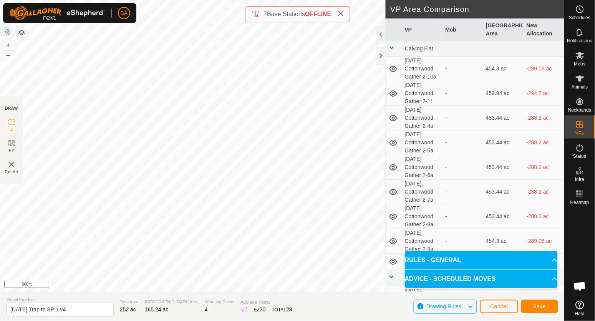 This screenshot has height=321, width=595. Describe the element at coordinates (499, 306) in the screenshot. I see `button: Cancel` at that location.